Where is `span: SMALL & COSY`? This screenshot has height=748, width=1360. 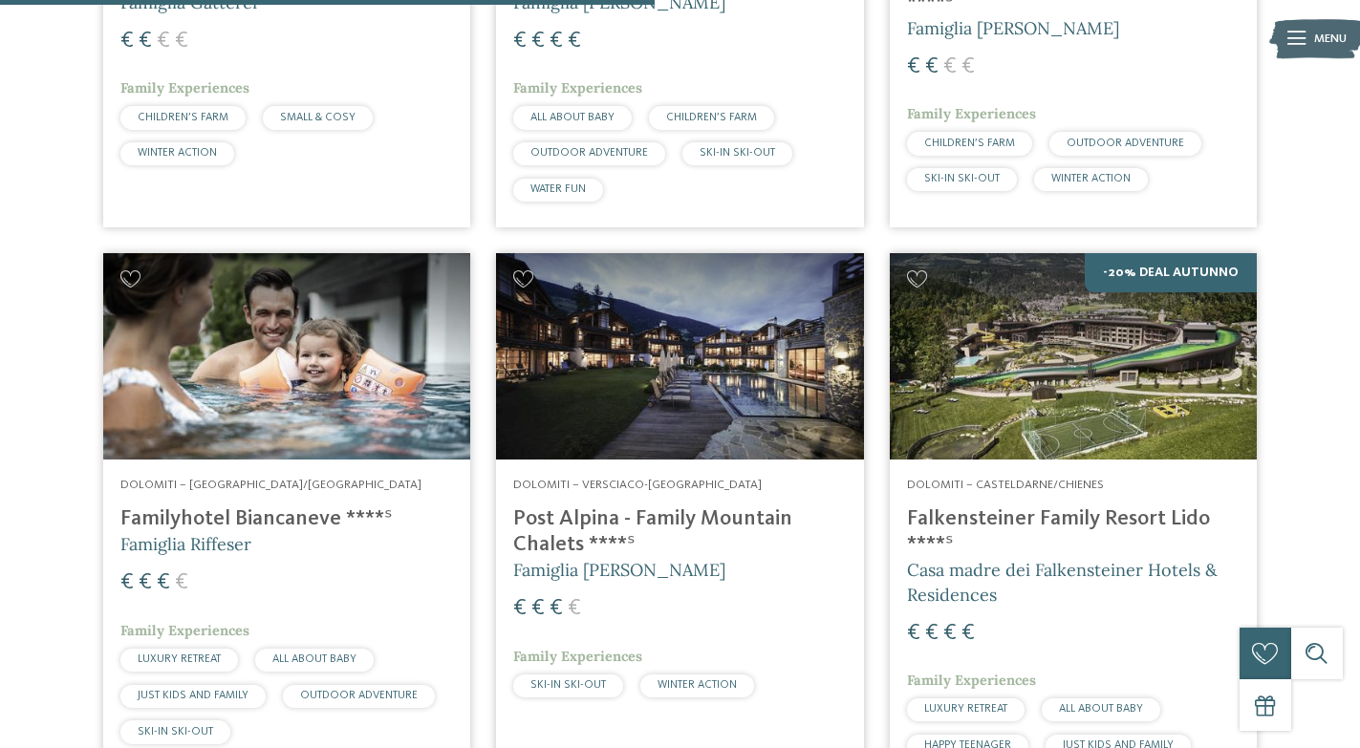 span: SMALL & COSY is located at coordinates (317, 118).